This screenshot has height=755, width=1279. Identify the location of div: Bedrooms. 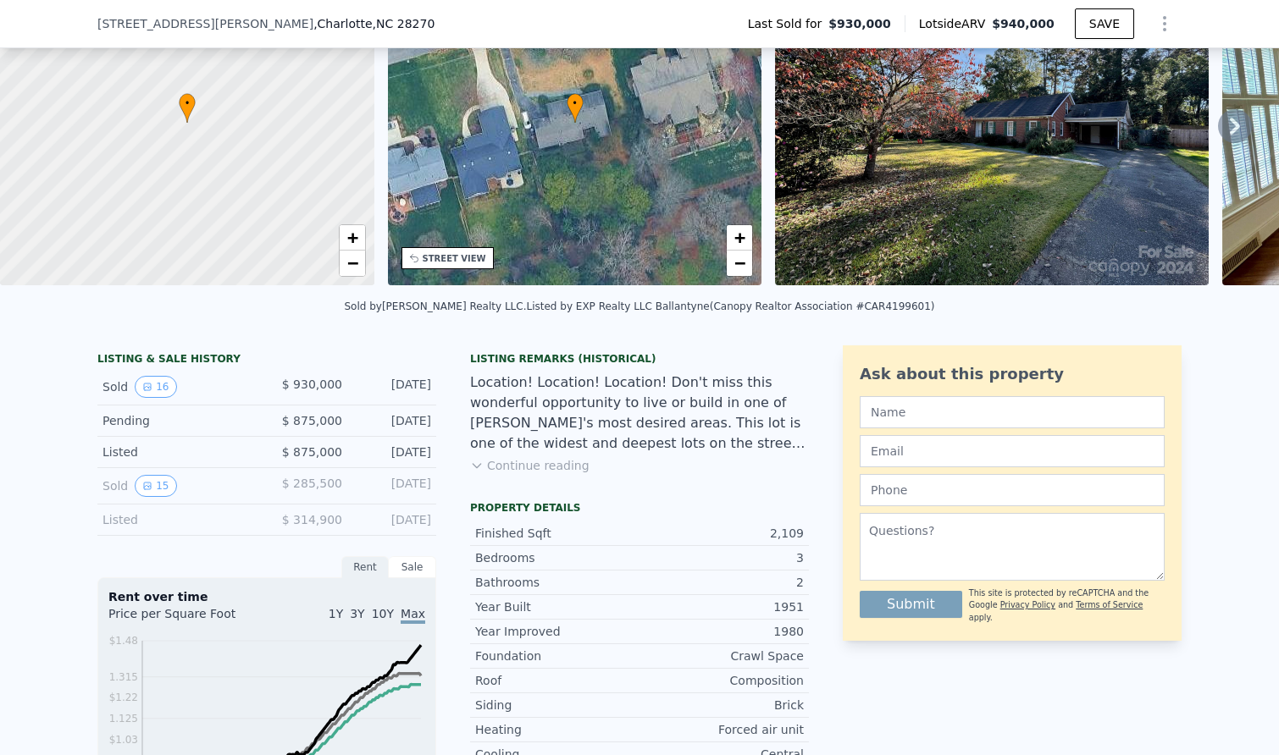
(557, 558).